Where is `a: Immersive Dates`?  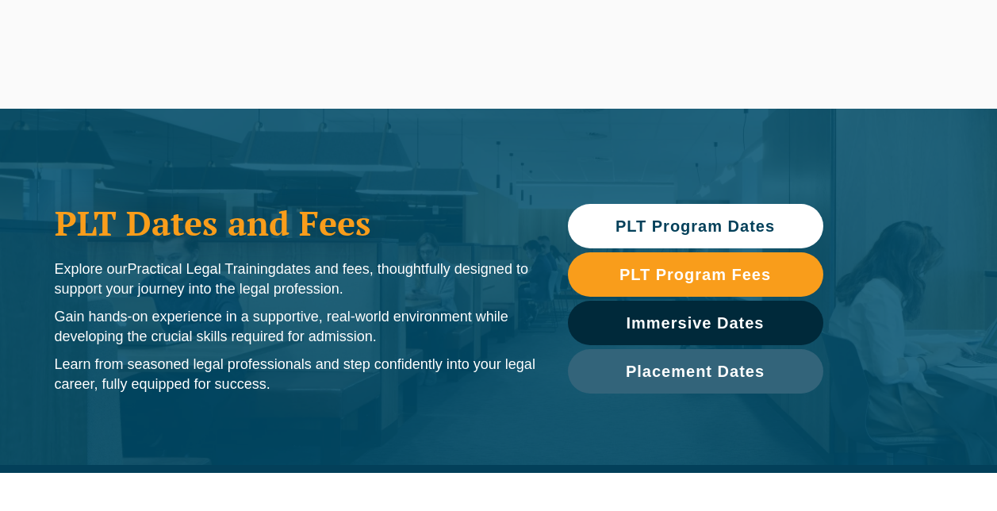
a: Immersive Dates is located at coordinates (696, 323).